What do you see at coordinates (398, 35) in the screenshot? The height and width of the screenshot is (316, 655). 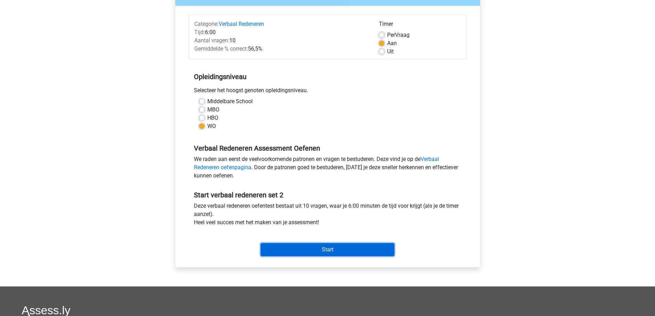 I see `label: Vraag` at bounding box center [398, 35].